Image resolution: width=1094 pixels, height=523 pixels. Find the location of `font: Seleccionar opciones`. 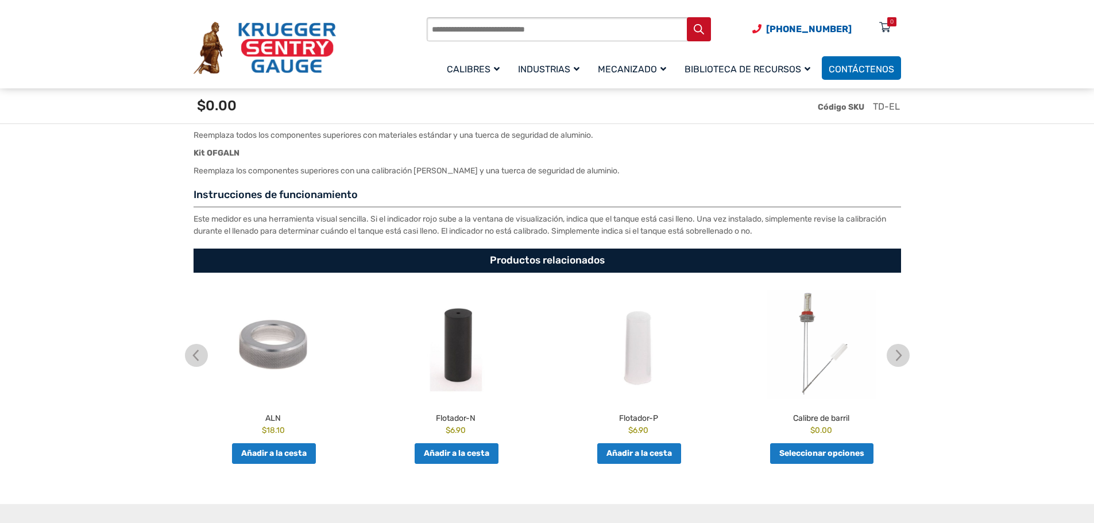

font: Seleccionar opciones is located at coordinates (822, 453).